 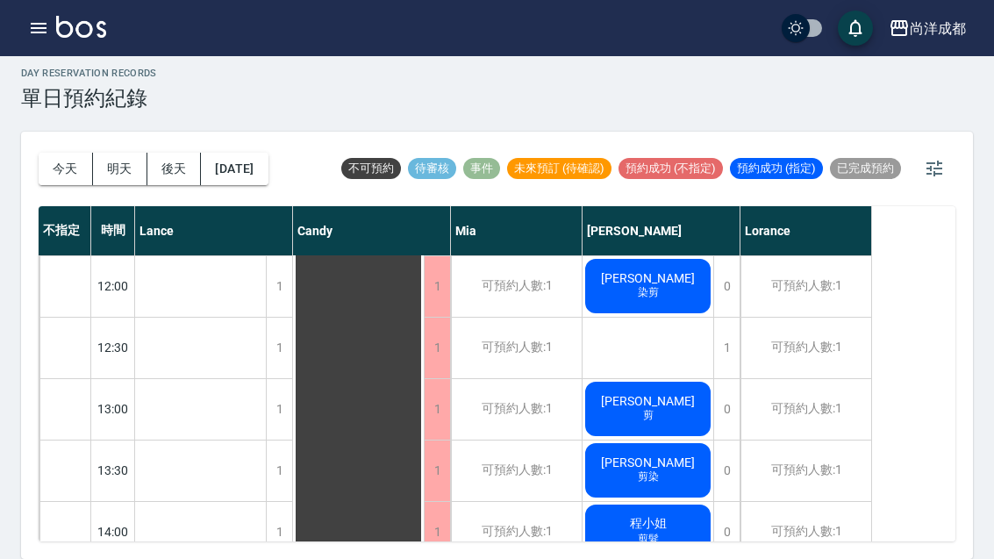 I want to click on span: 剪染, so click(x=648, y=476).